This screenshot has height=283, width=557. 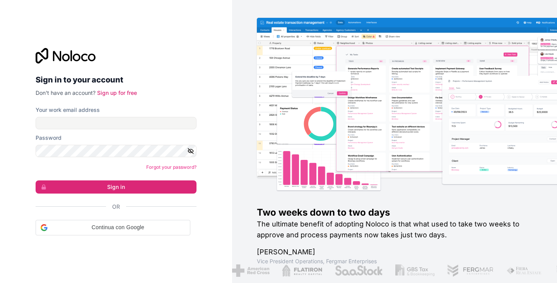 What do you see at coordinates (171, 167) in the screenshot?
I see `a: Forgot your password?` at bounding box center [171, 167].